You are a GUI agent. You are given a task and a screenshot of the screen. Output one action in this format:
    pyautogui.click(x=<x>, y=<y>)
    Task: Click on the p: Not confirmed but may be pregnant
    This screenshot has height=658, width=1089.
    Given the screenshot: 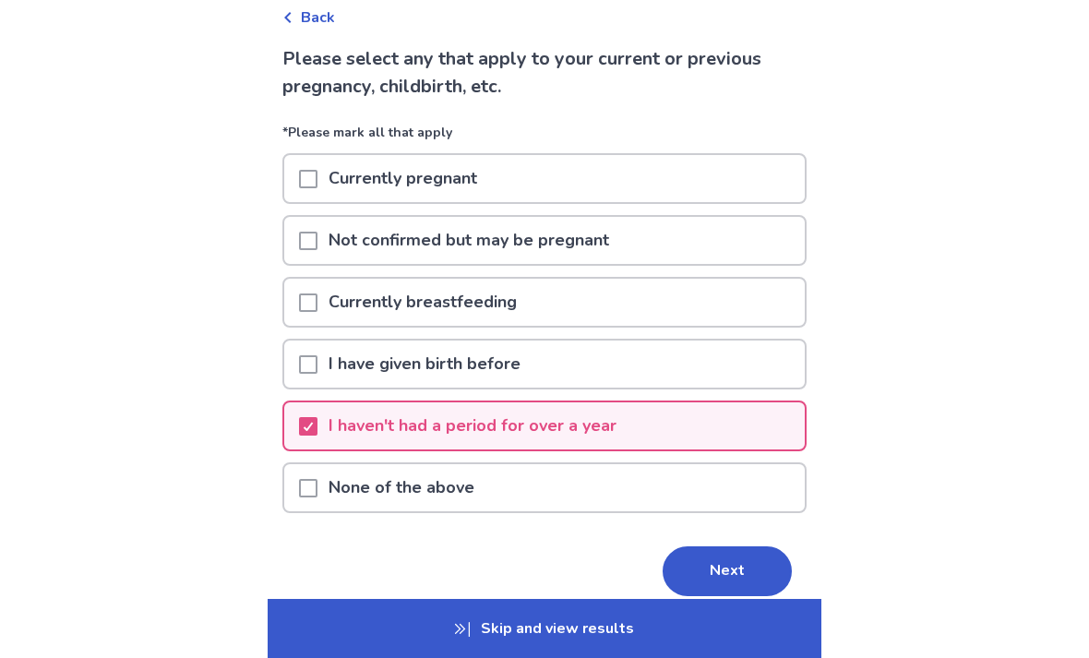 What is the action you would take?
    pyautogui.click(x=469, y=240)
    